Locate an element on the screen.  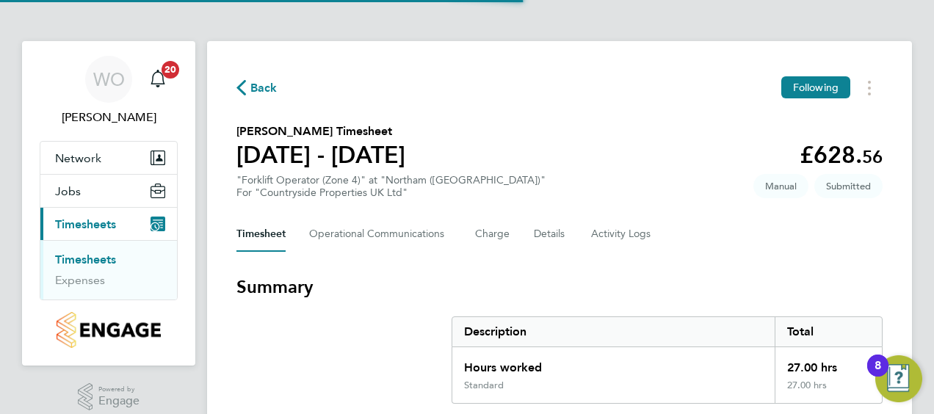
a: Powered byEngage is located at coordinates (109, 397).